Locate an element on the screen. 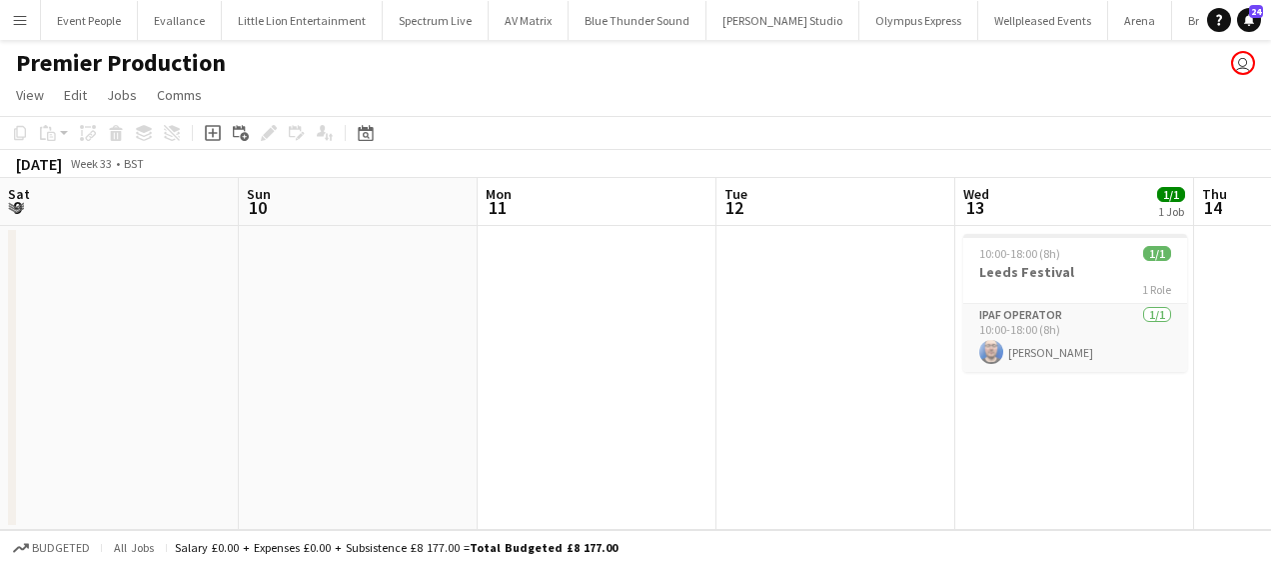 The height and width of the screenshot is (564, 1271). button: Wellpleased Events is located at coordinates (1044, 20).